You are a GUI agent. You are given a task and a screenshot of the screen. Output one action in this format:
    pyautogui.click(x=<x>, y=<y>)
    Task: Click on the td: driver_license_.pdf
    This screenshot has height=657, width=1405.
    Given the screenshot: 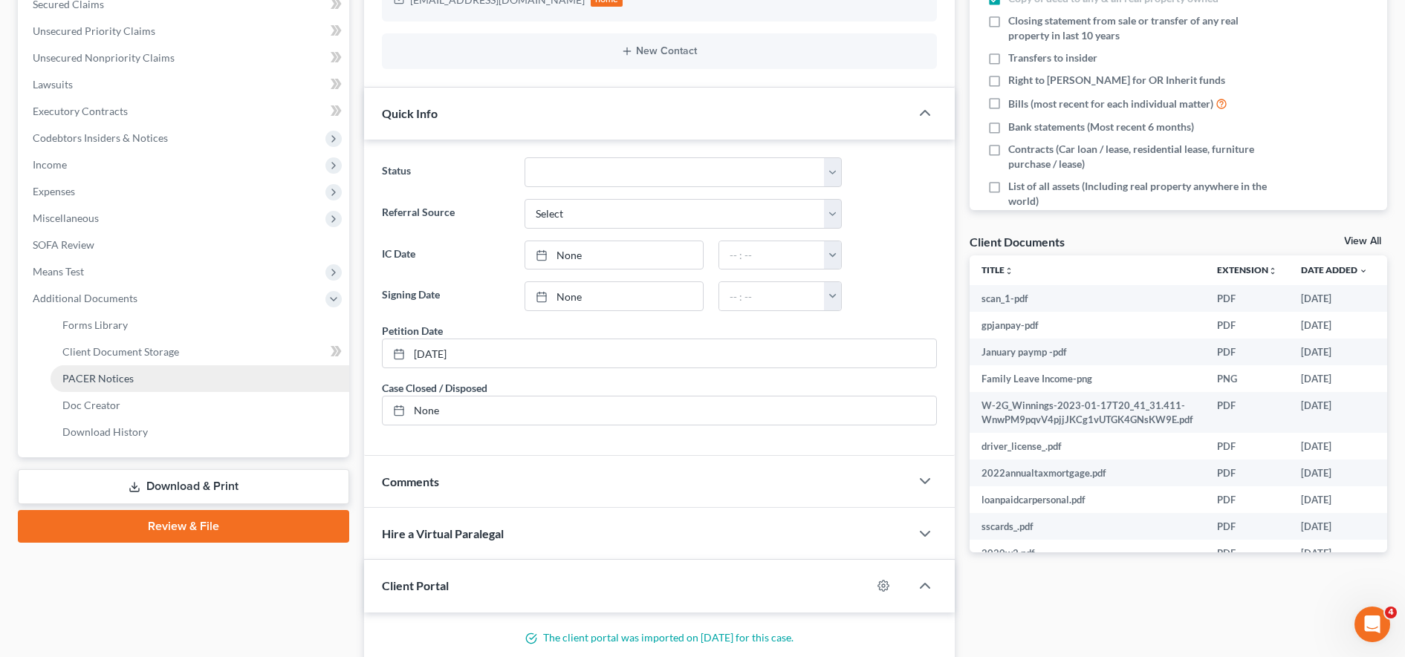 What is the action you would take?
    pyautogui.click(x=1087, y=446)
    